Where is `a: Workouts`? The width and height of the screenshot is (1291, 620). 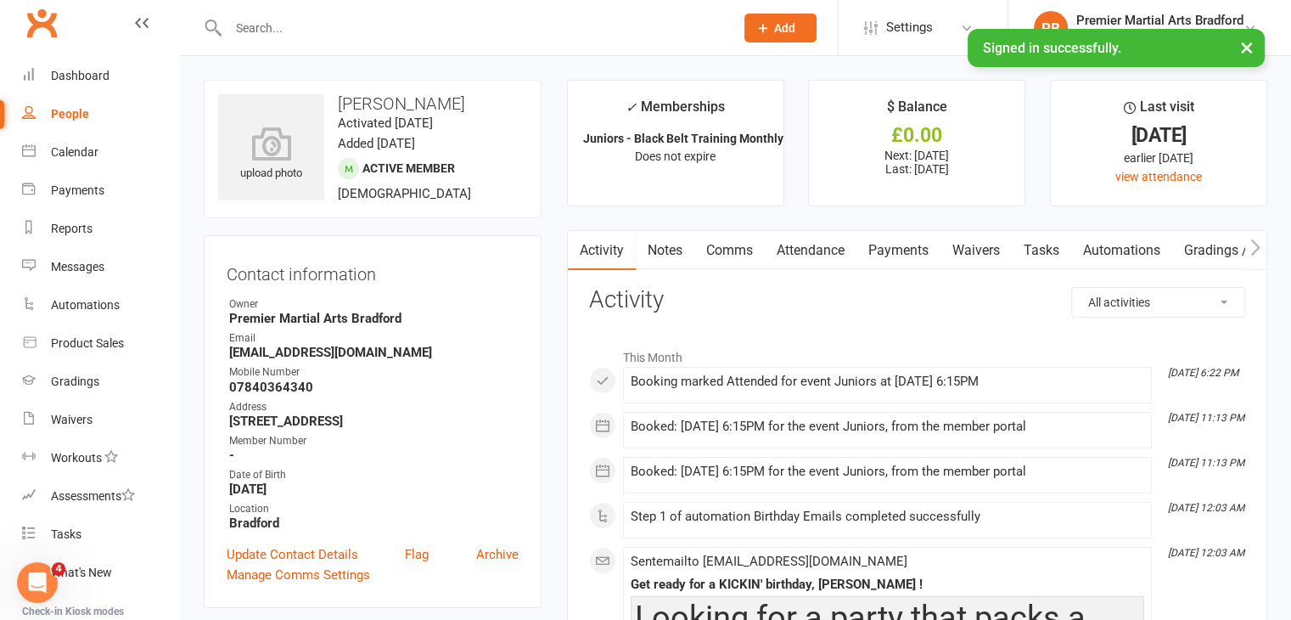 a: Workouts is located at coordinates (100, 457).